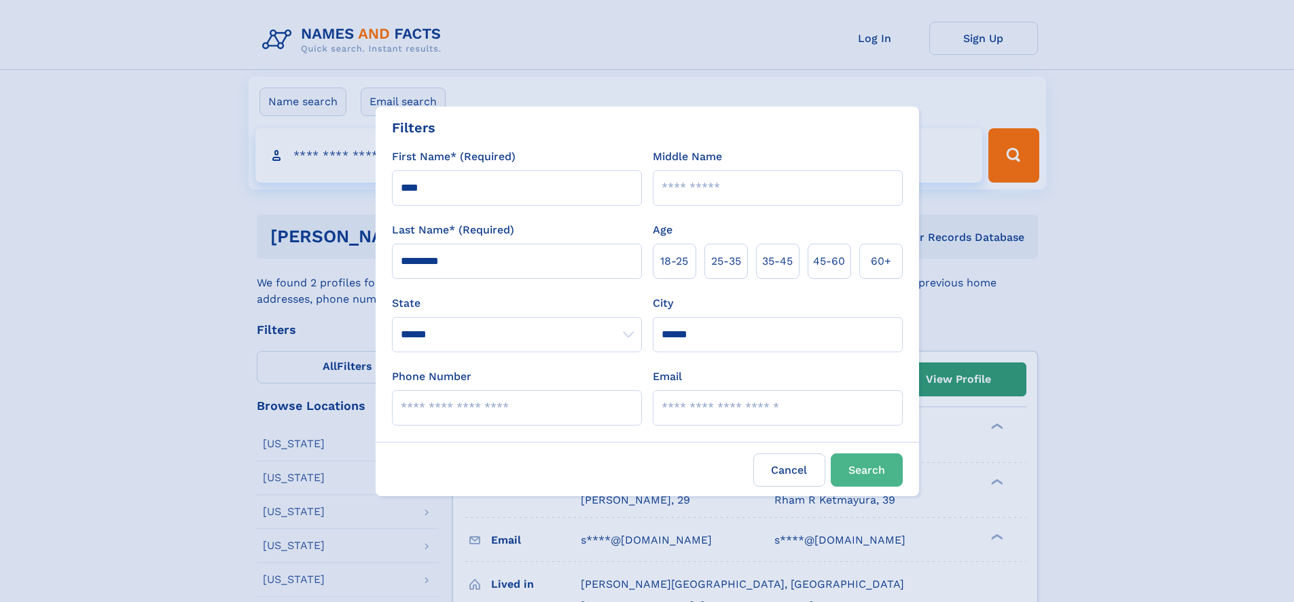 The image size is (1294, 602). I want to click on label: City, so click(663, 304).